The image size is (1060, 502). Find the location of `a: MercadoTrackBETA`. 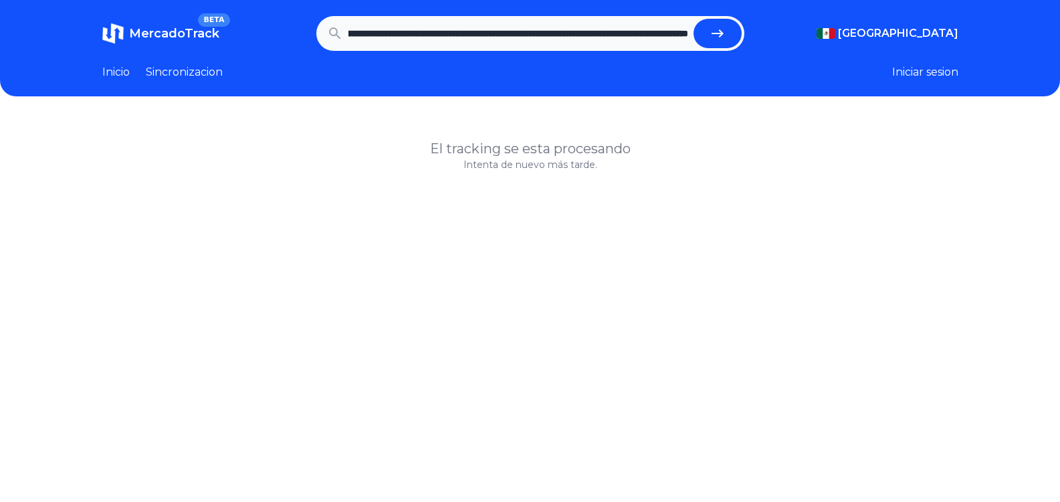

a: MercadoTrackBETA is located at coordinates (161, 33).